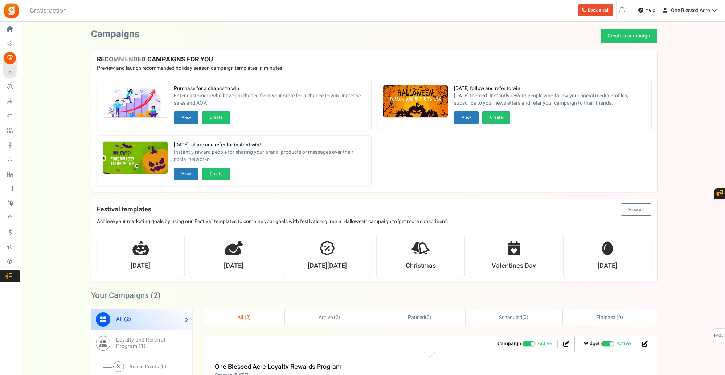 This screenshot has height=375, width=725. What do you see at coordinates (140, 343) in the screenshot?
I see `span: Loyalty and Referral Program ( )` at bounding box center [140, 343].